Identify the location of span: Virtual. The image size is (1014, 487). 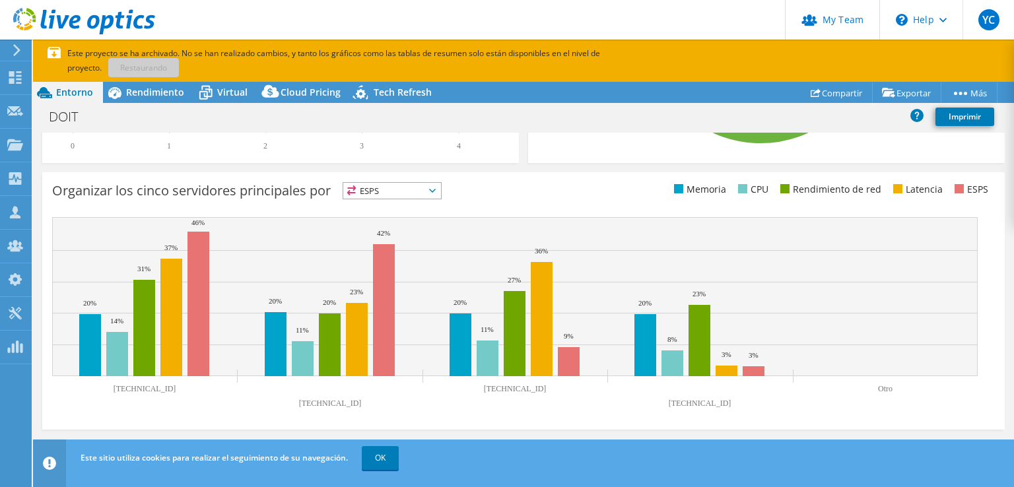
(232, 92).